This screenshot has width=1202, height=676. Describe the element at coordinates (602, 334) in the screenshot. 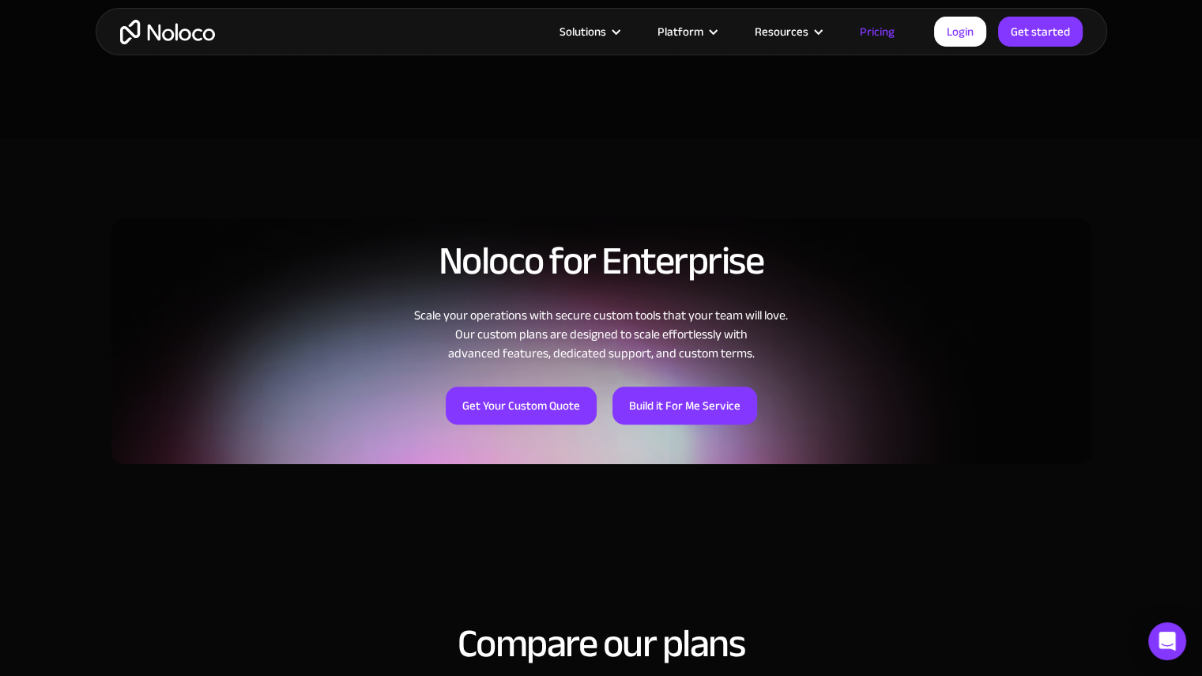

I see `div: Scale your operations with secure custom tools that your team will love. Our custom plans are des...` at that location.